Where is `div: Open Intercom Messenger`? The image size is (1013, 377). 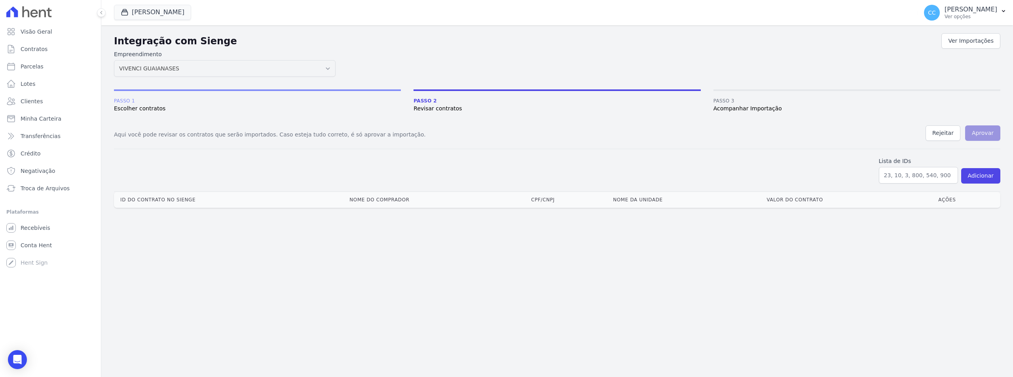
div: Open Intercom Messenger is located at coordinates (17, 360).